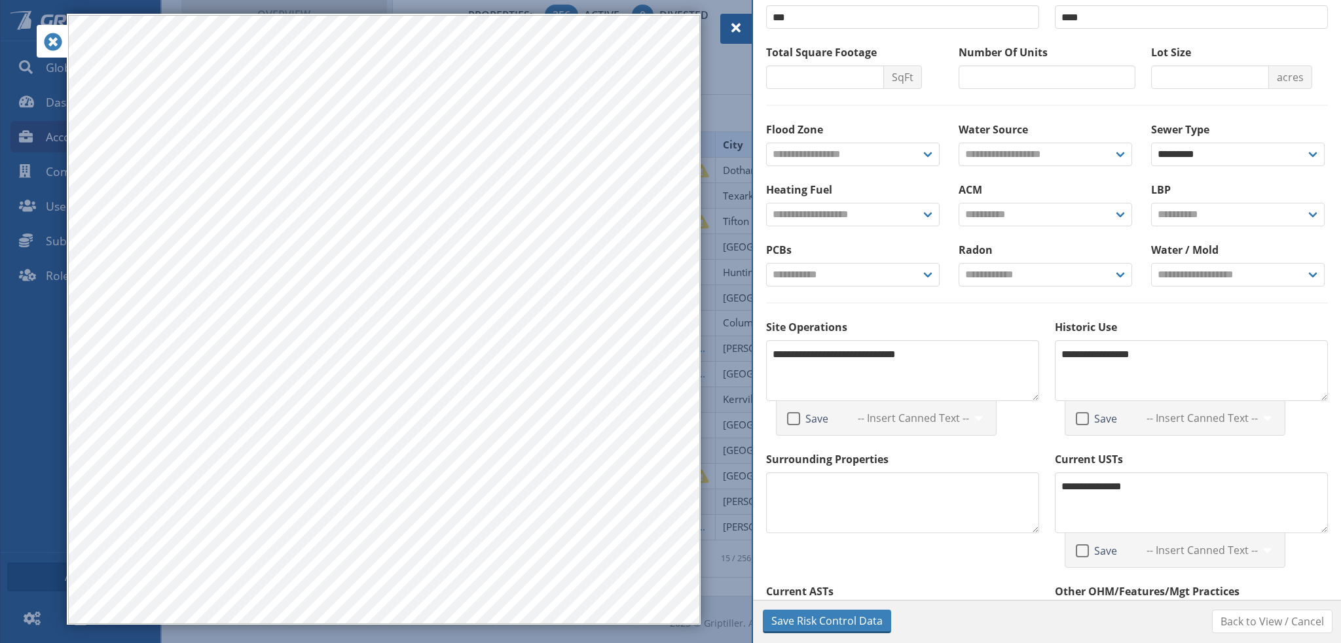  What do you see at coordinates (1191, 592) in the screenshot?
I see `label: Other OHM/Features/Mgt Practices` at bounding box center [1191, 592].